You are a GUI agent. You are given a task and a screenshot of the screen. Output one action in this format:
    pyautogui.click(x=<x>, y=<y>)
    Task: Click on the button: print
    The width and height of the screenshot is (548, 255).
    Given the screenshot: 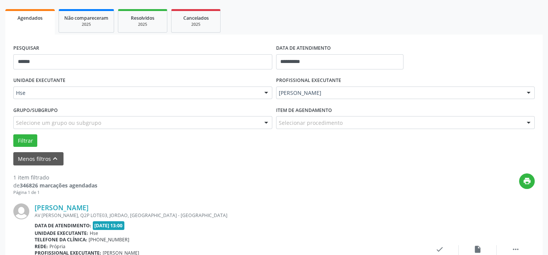 What is the action you would take?
    pyautogui.click(x=527, y=181)
    